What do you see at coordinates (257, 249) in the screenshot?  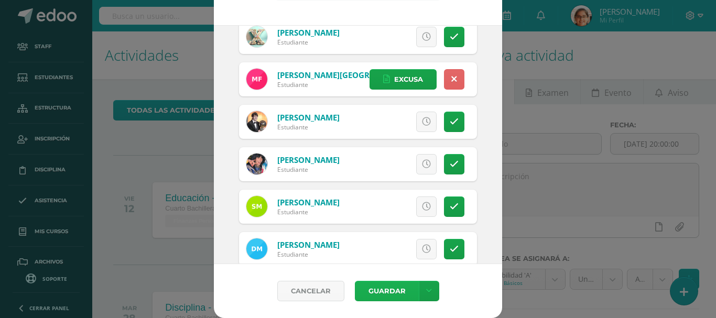 I see `img: b35f77cb922a8cb09249efa993839ca0.png` at bounding box center [257, 249].